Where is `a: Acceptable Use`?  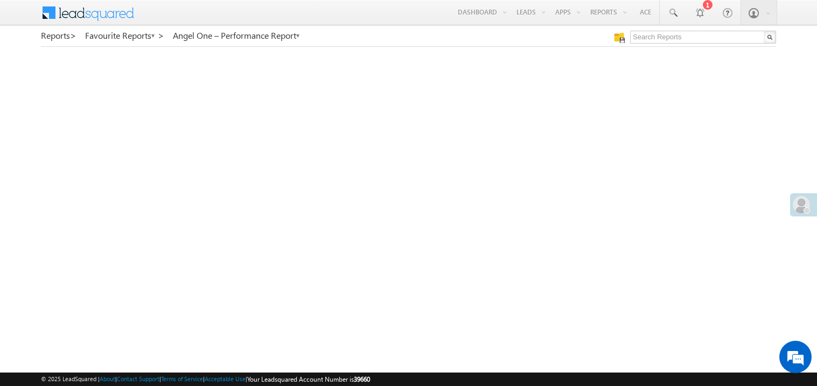 a: Acceptable Use is located at coordinates (225, 379).